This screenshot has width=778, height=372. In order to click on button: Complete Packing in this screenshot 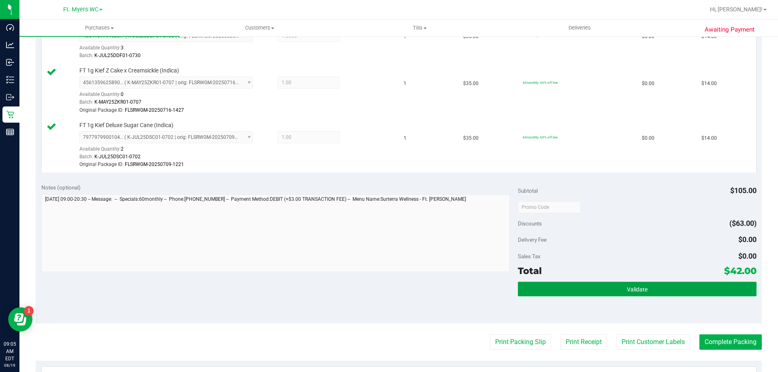, I will do `click(730, 342)`.